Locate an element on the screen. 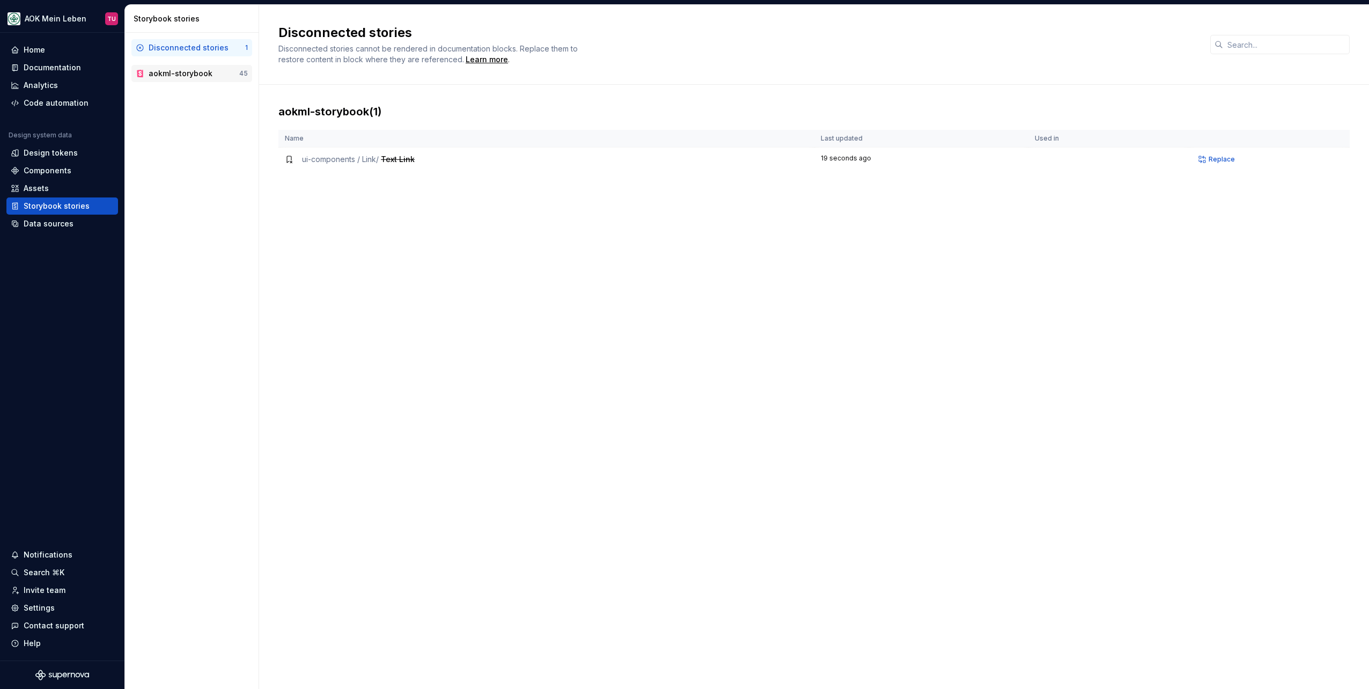 The image size is (1369, 689). a: Components is located at coordinates (62, 171).